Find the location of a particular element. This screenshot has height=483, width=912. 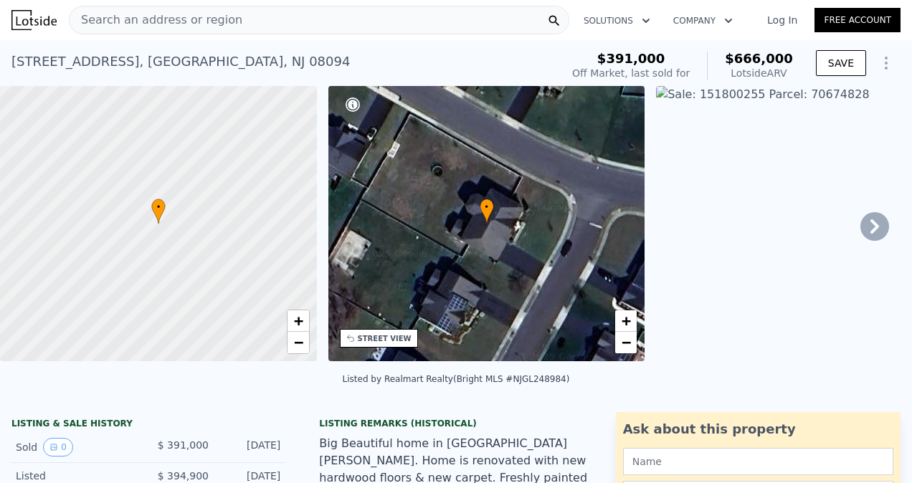

div: STREET VIEW is located at coordinates (384, 338).